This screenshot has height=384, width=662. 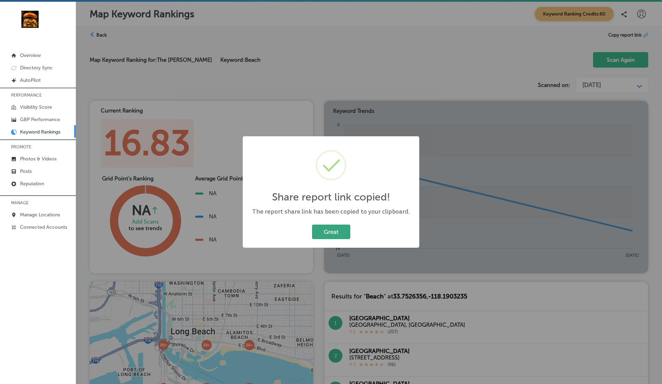 I want to click on p: Connected Accounts, so click(x=43, y=227).